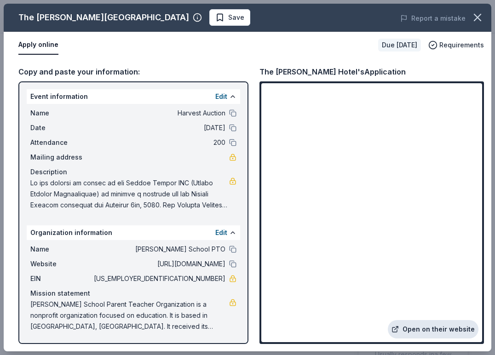  I want to click on span: 200, so click(159, 143).